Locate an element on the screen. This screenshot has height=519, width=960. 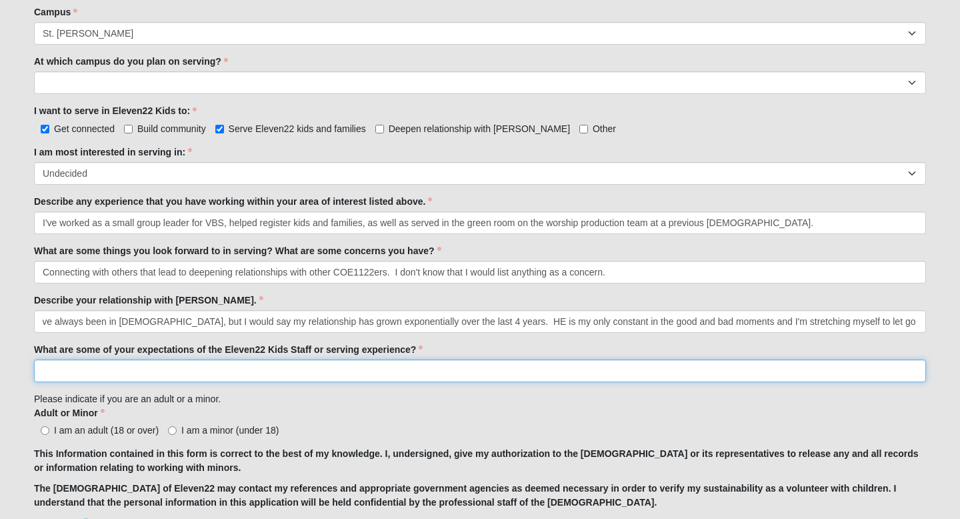
span: Build community is located at coordinates (171, 129).